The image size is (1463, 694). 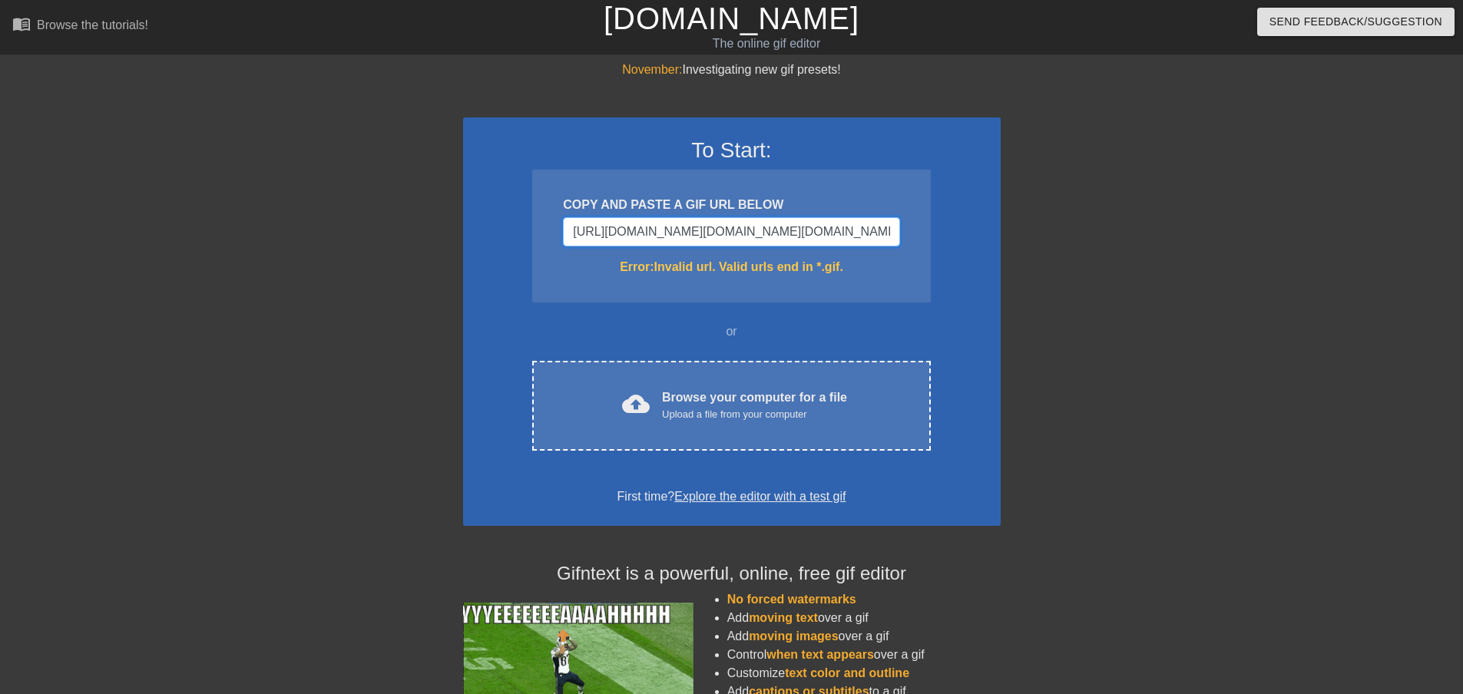 What do you see at coordinates (1356, 22) in the screenshot?
I see `span: Send Feedback/Suggestion` at bounding box center [1356, 22].